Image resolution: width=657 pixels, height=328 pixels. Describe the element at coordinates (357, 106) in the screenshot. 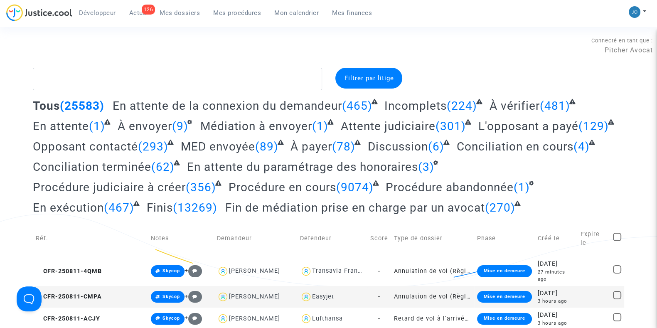

I see `span: (465)` at that location.